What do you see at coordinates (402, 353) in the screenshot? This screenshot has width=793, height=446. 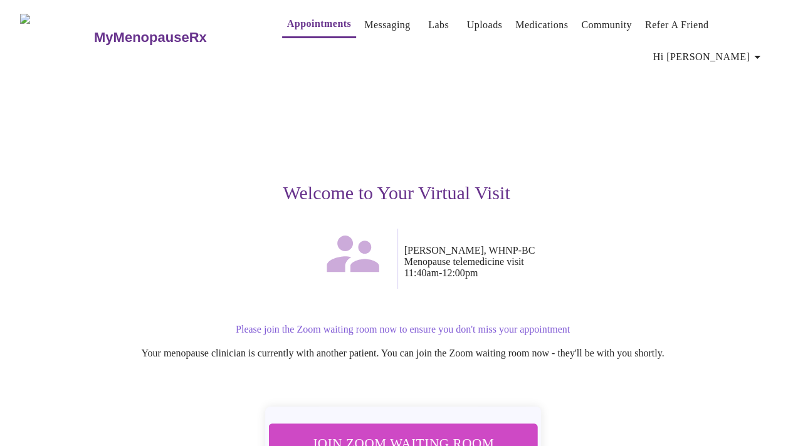 I see `p: Your menopause clinician is currently with another patient. You can join the Zoom waiting room no...` at bounding box center [402, 353].